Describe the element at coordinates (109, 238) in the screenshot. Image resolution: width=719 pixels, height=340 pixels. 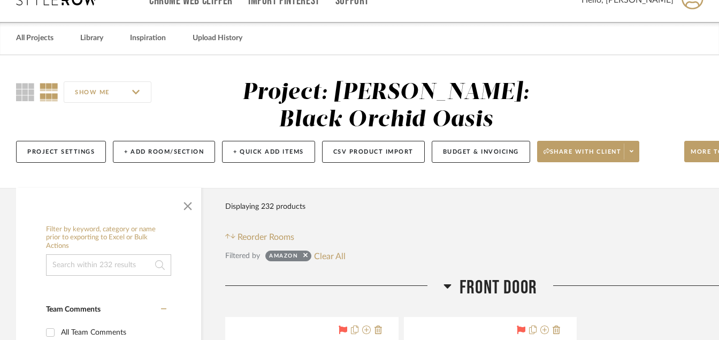
I see `h6: Filter by keyword, category or name prior to exporting to Excel or Bulk Actions` at that location.